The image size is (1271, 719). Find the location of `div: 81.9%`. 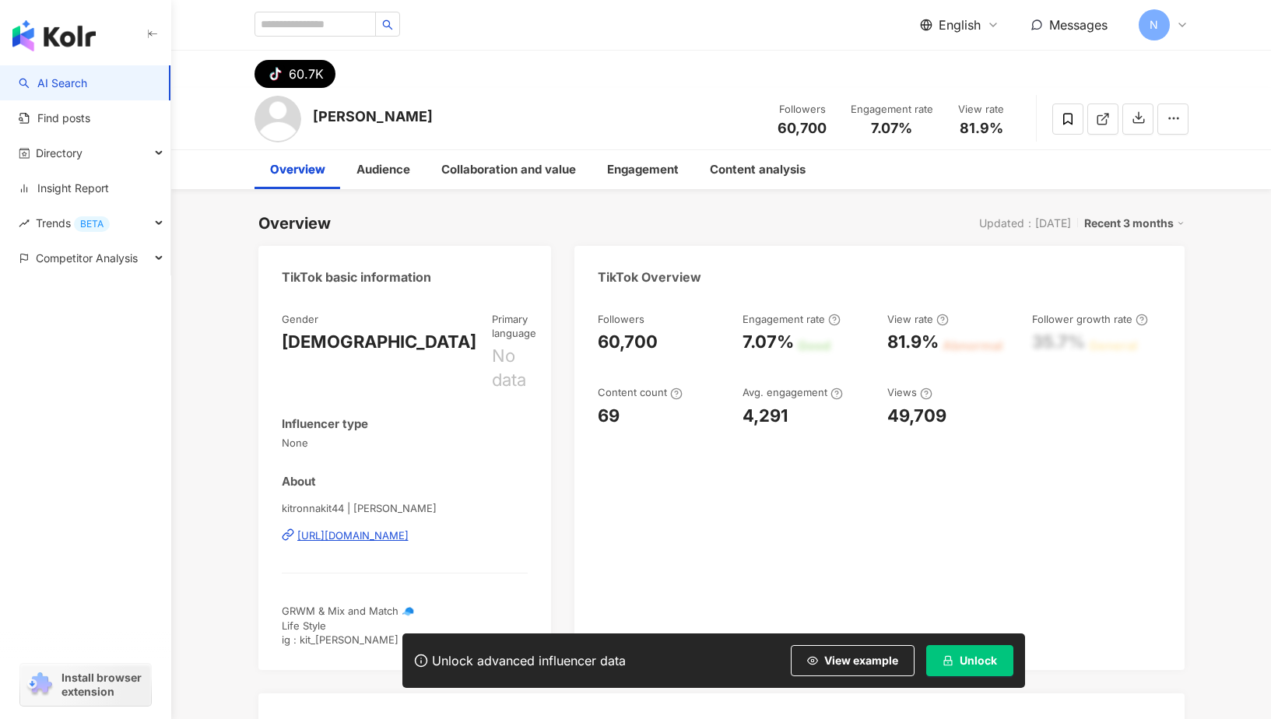

div: 81.9% is located at coordinates (913, 342).